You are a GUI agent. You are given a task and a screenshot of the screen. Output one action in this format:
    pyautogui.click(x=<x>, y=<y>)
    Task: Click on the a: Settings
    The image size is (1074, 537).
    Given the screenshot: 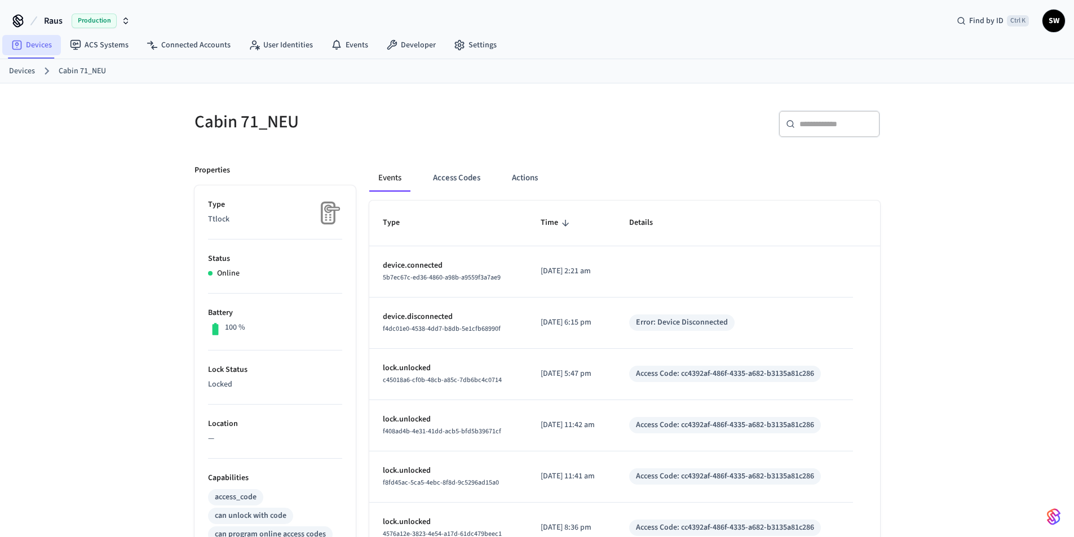 What is the action you would take?
    pyautogui.click(x=475, y=45)
    